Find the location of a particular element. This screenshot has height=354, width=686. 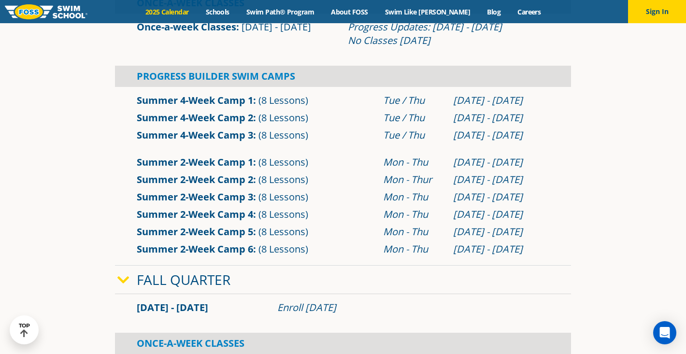

div: Open Intercom Messenger is located at coordinates (665, 333).